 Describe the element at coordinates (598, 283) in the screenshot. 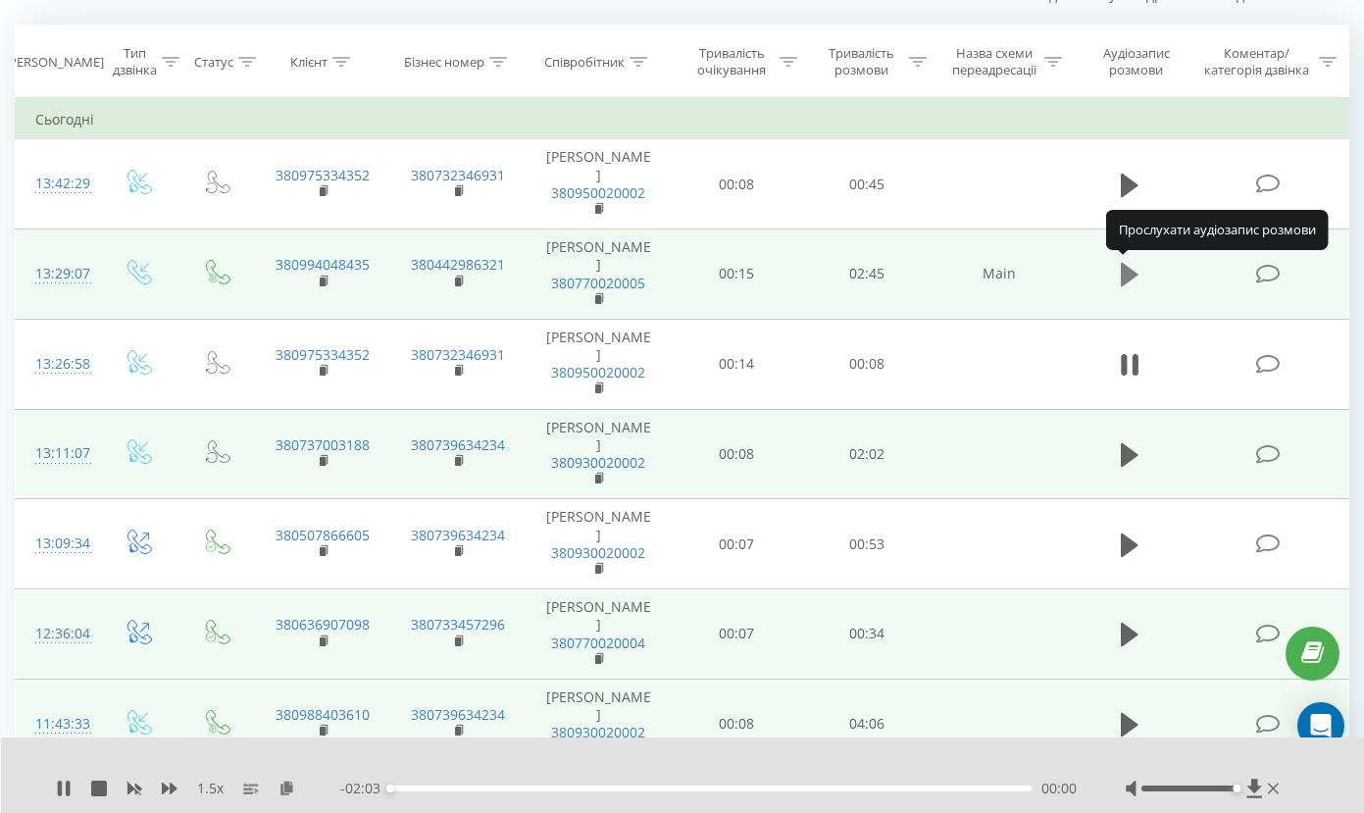

I see `a: 380770020005` at that location.